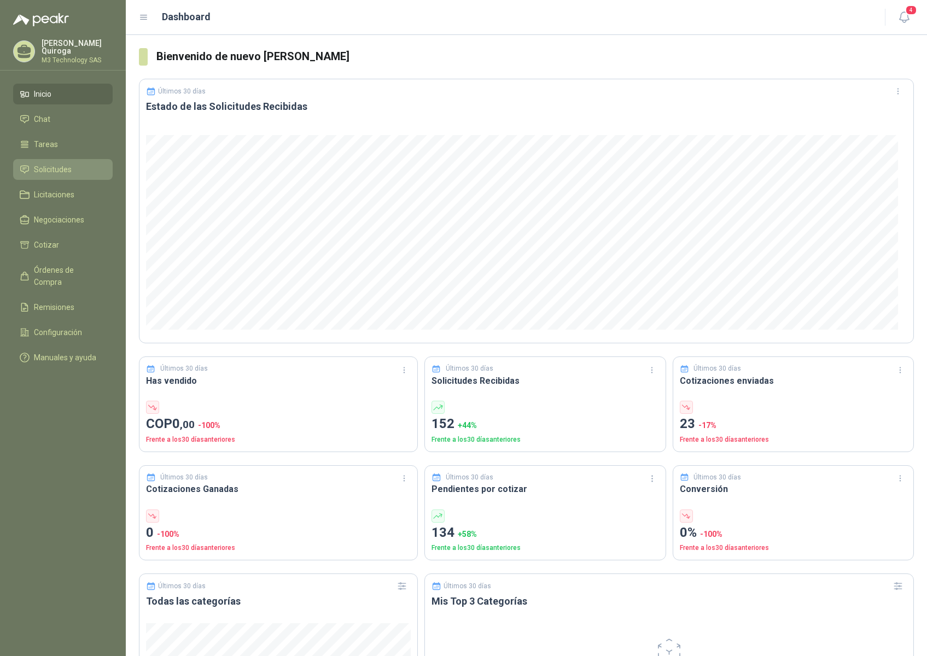 This screenshot has width=927, height=656. Describe the element at coordinates (545, 381) in the screenshot. I see `h3: Solicitudes Recibidas` at that location.